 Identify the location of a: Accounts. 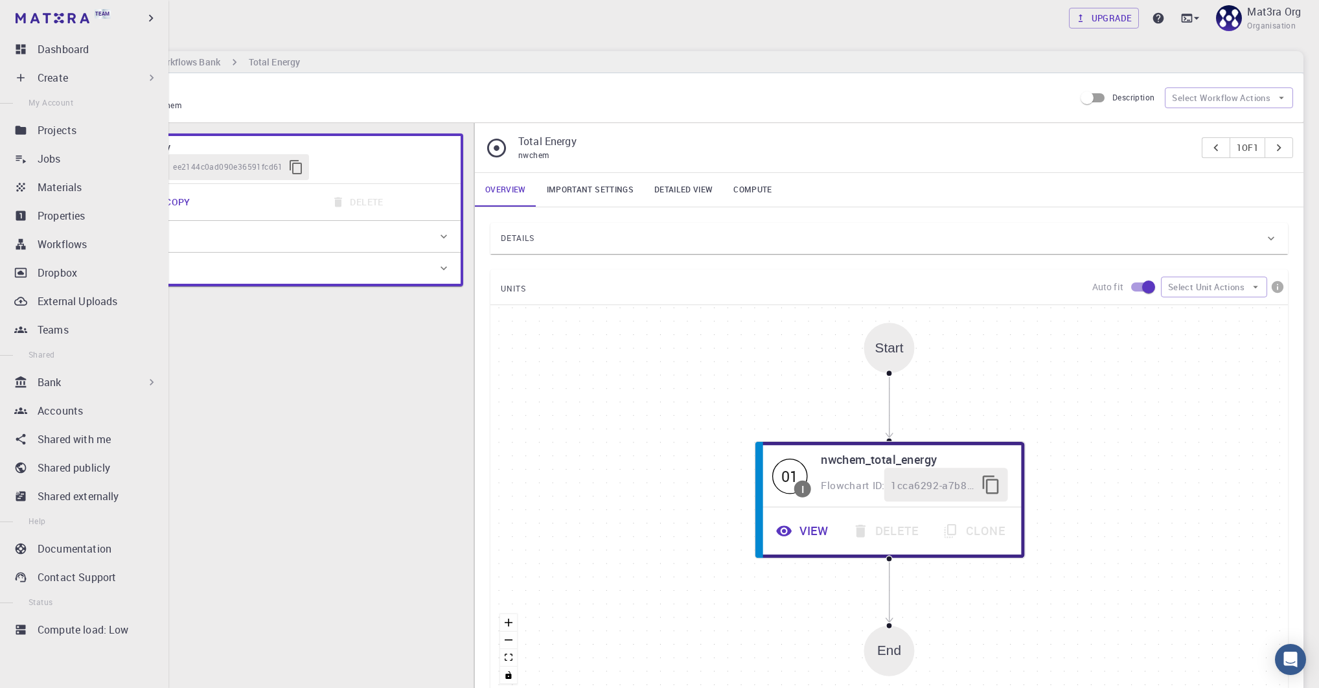
(87, 411).